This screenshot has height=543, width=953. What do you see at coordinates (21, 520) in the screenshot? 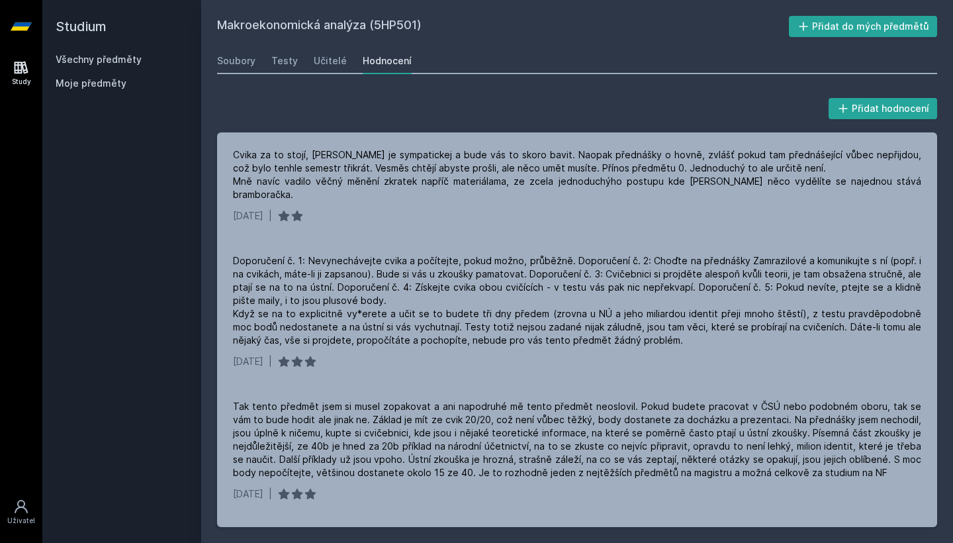
I see `div: Uživatel` at bounding box center [21, 520].